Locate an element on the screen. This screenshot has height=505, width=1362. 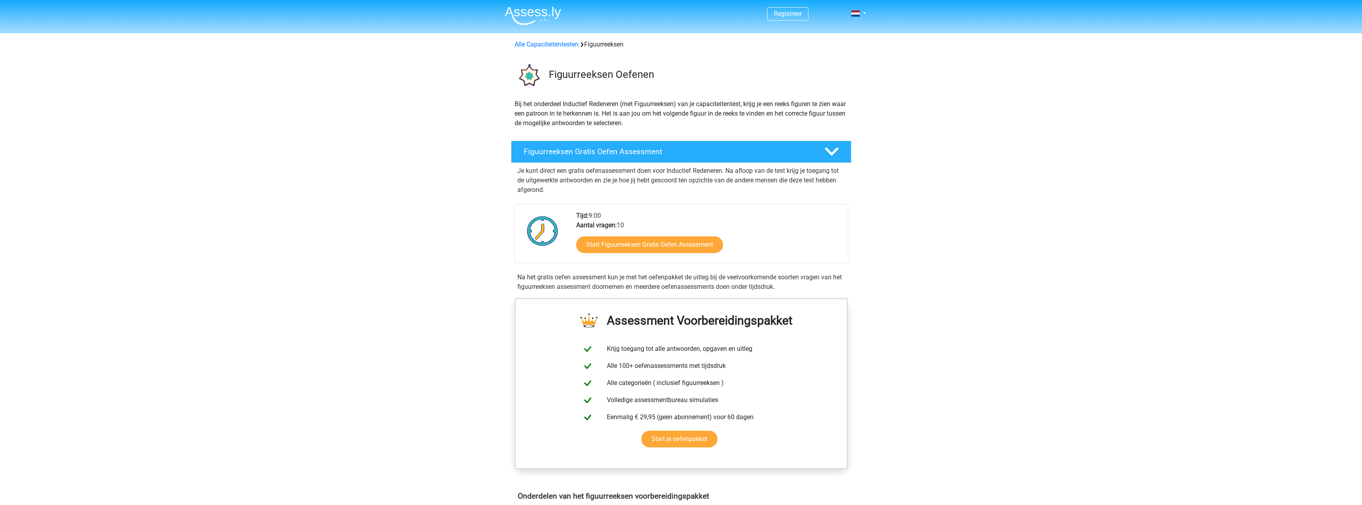
a: Alle Capaciteitentesten is located at coordinates (546, 44).